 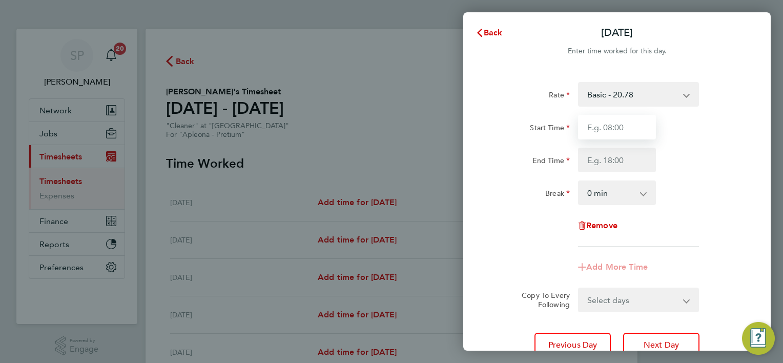 I want to click on label: Start Time, so click(x=550, y=129).